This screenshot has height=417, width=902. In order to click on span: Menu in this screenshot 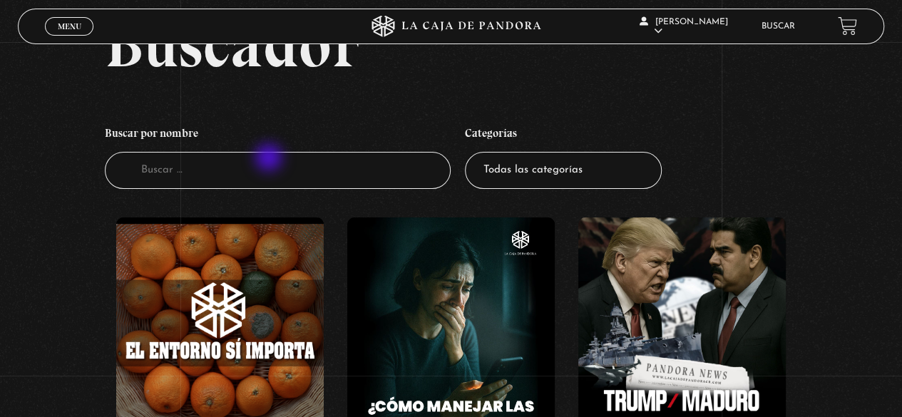, I will do `click(69, 26)`.